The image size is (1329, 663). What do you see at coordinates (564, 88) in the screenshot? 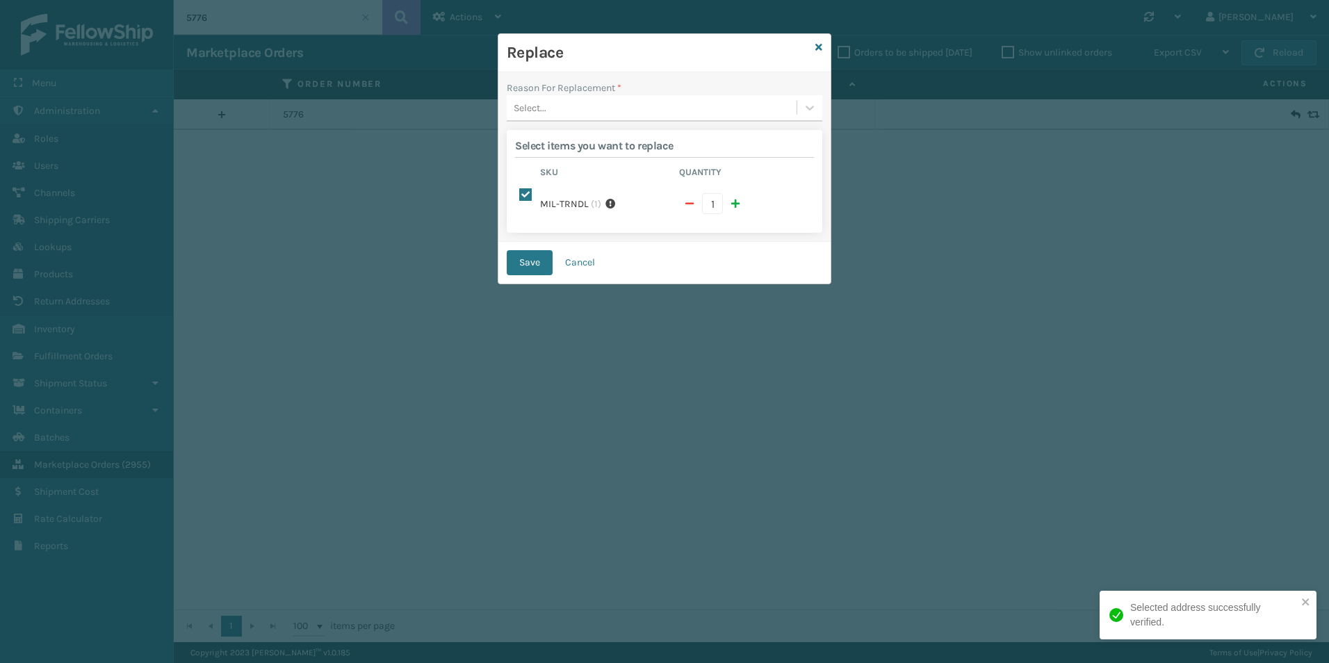
I see `label: Reason For Replacement` at bounding box center [564, 88].